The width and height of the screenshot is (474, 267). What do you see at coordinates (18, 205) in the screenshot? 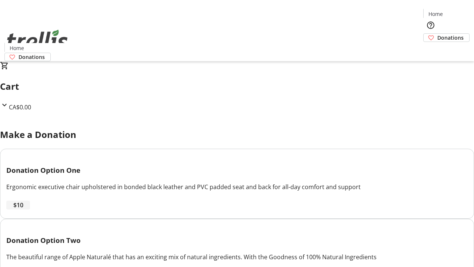
I see `span: $10` at bounding box center [18, 205].